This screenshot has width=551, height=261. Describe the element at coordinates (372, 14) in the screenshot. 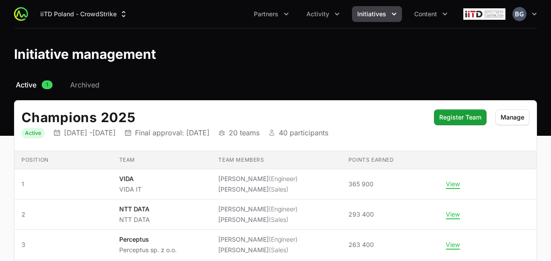

I see `span: Initiatives` at that location.